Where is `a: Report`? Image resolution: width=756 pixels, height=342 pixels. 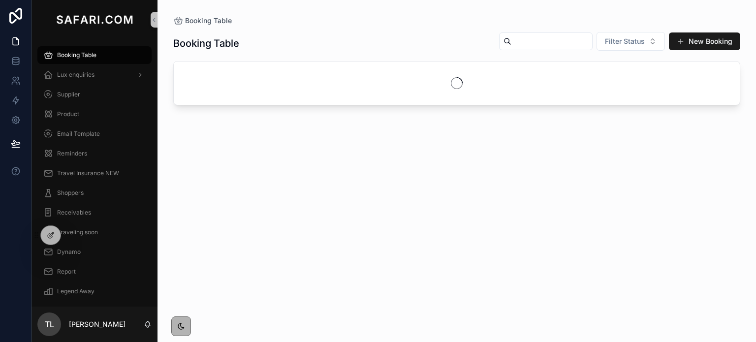 a: Report is located at coordinates (94, 272).